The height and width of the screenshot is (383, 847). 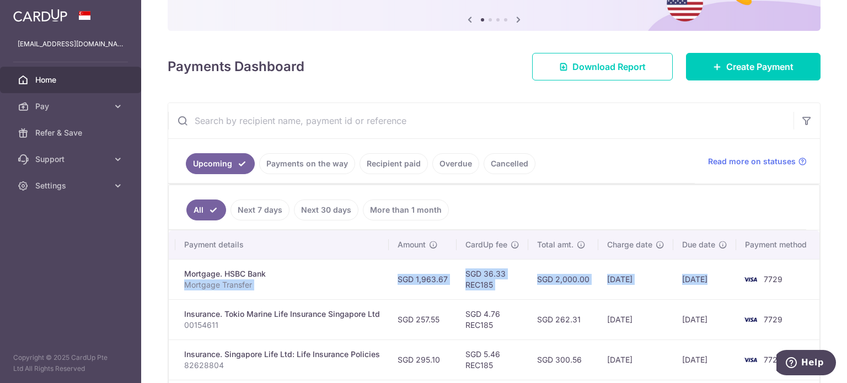 I want to click on a: Cancelled, so click(x=510, y=164).